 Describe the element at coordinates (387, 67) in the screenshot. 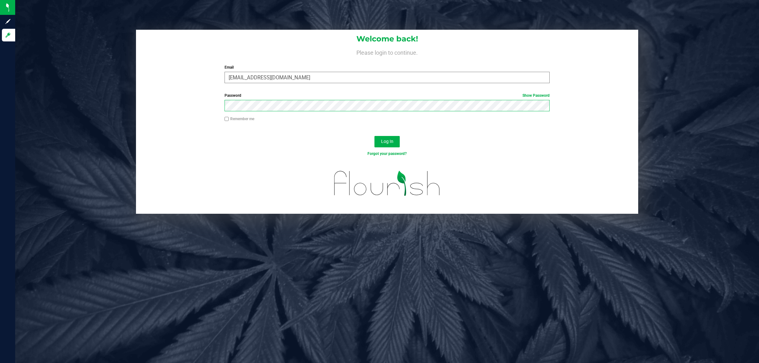

I see `label: Email` at that location.